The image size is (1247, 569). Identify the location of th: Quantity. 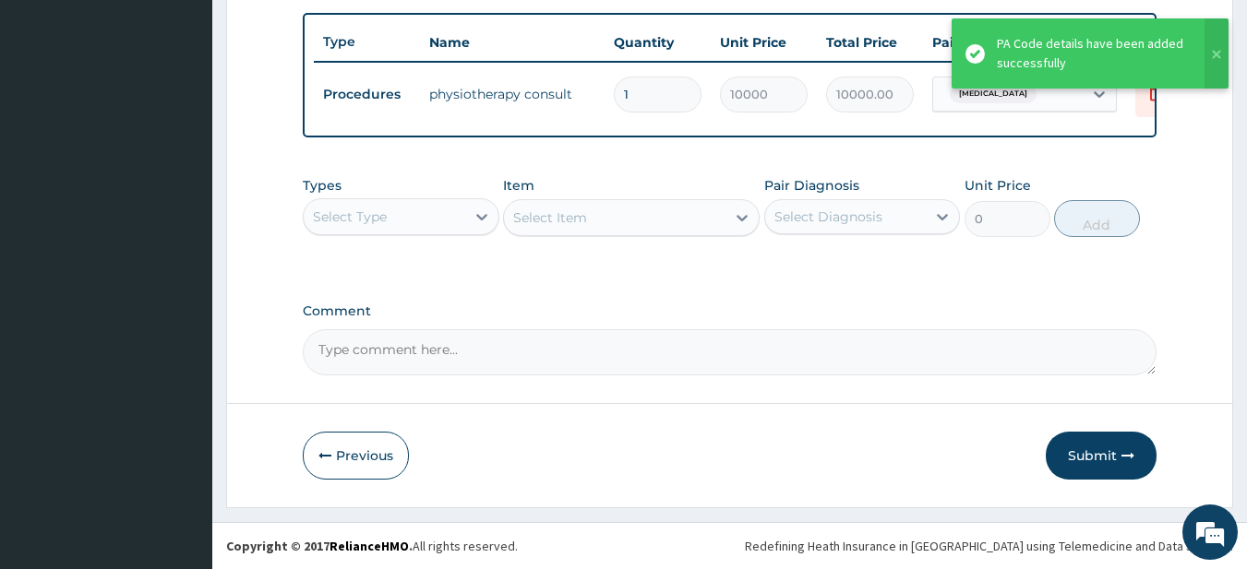
(657, 42).